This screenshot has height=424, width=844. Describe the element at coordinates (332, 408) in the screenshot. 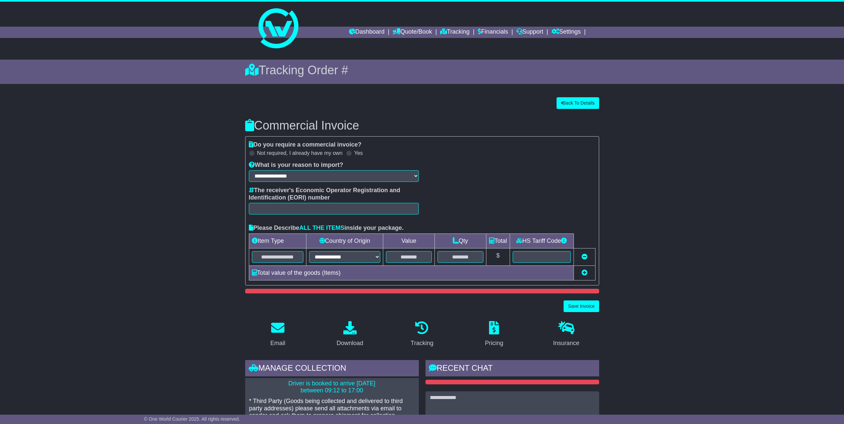

I see `p: * Third Party (Goods being collected and delivered to third party addresses) please send all atta...` at that location.